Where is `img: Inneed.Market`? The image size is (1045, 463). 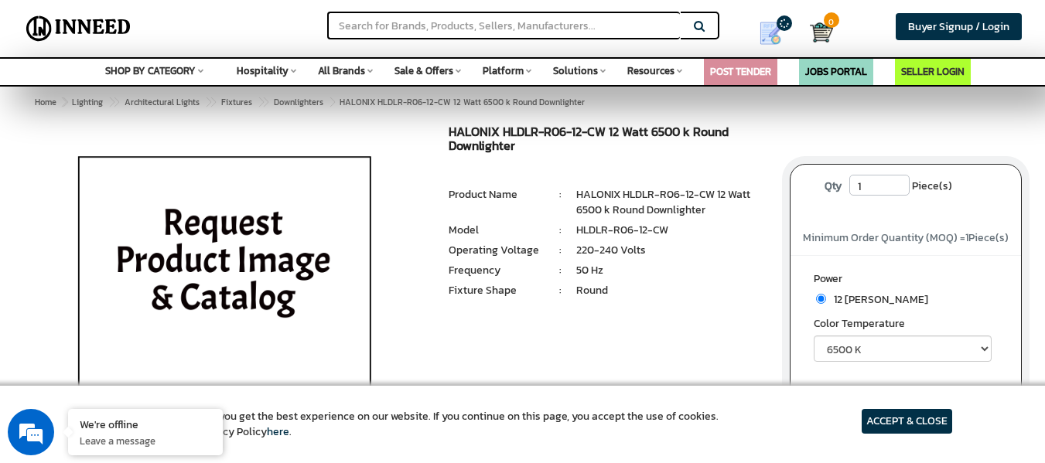
img: Inneed.Market is located at coordinates (78, 29).